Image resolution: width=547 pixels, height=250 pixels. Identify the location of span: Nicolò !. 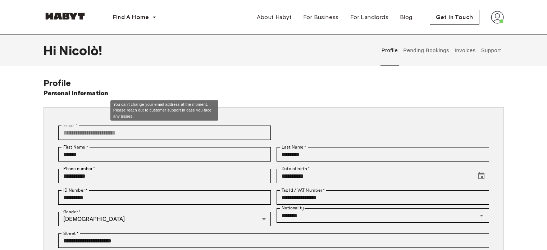
(81, 50).